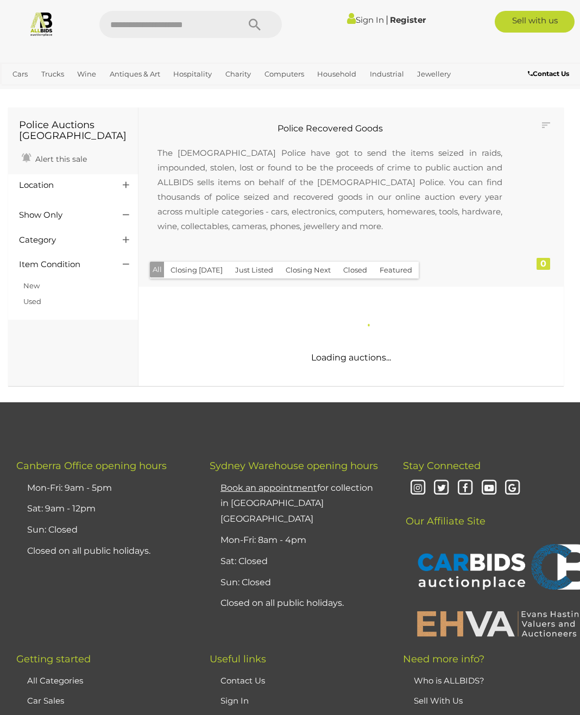 This screenshot has height=715, width=580. Describe the element at coordinates (513, 488) in the screenshot. I see `i: Google` at that location.